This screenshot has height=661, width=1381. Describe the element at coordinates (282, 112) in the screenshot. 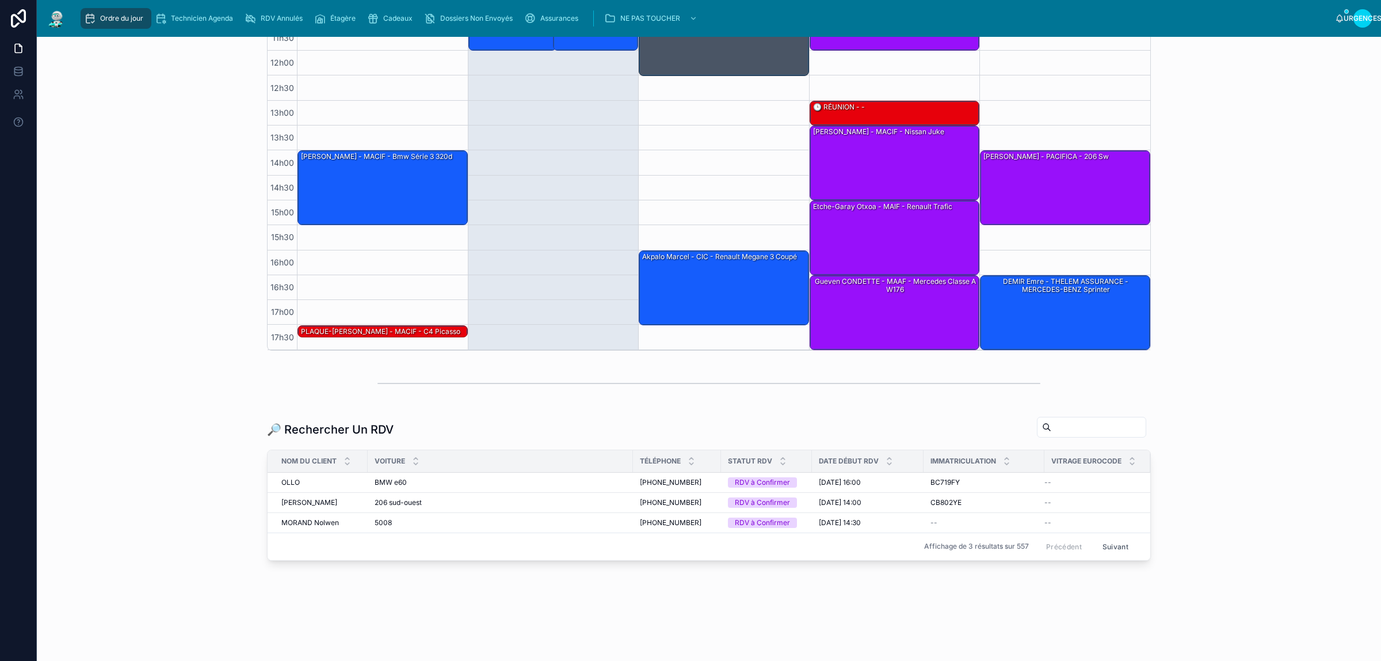

I see `font: 13h00` at that location.